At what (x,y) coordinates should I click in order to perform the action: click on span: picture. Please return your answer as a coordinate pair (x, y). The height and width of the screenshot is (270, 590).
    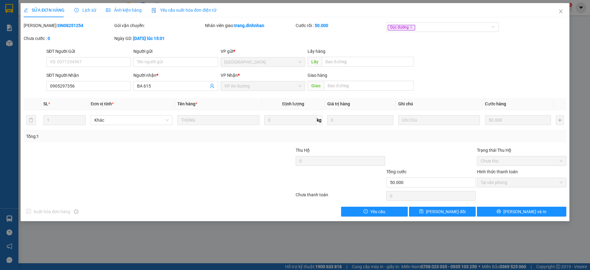
    Looking at the image, I should click on (108, 10).